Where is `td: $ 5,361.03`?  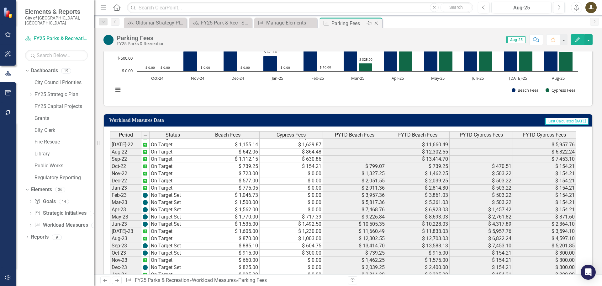 td: $ 5,361.03 is located at coordinates (418, 202).